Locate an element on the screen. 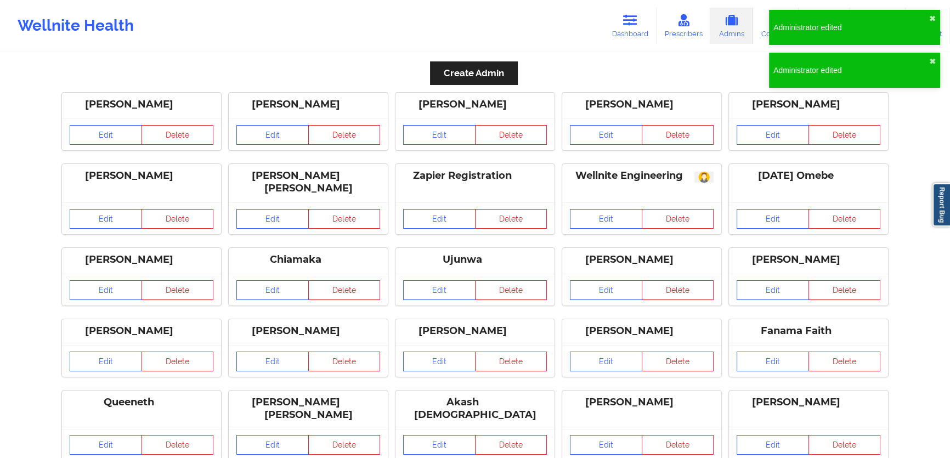 Image resolution: width=950 pixels, height=458 pixels. a: Prescribers is located at coordinates (683, 26).